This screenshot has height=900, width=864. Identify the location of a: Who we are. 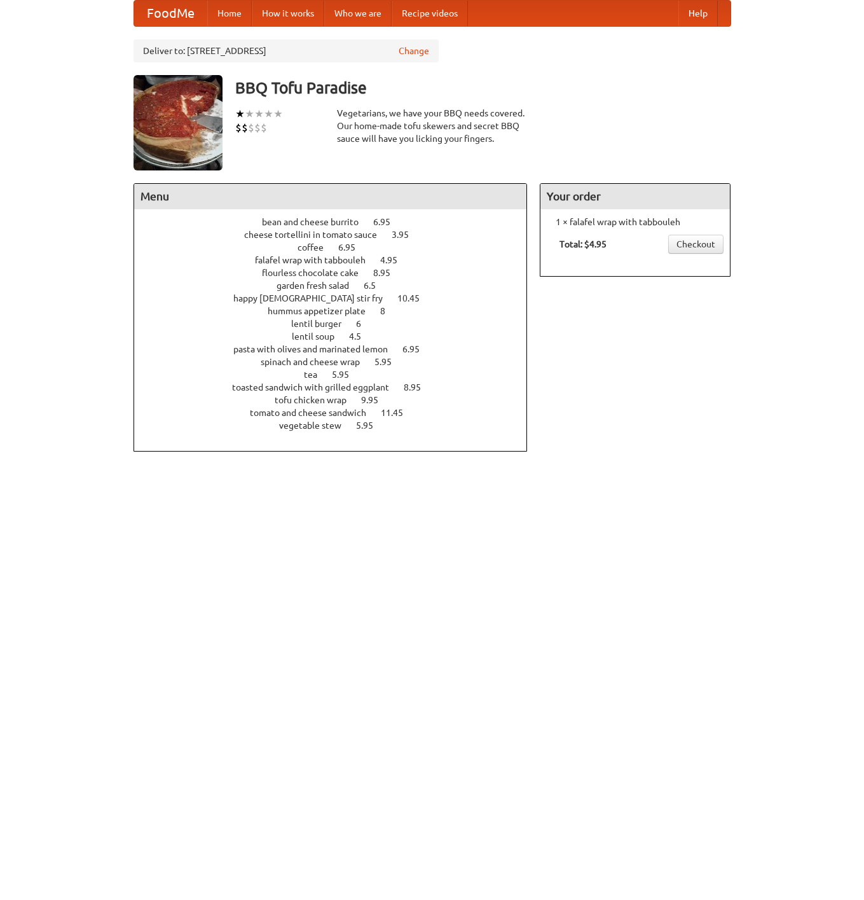
(358, 13).